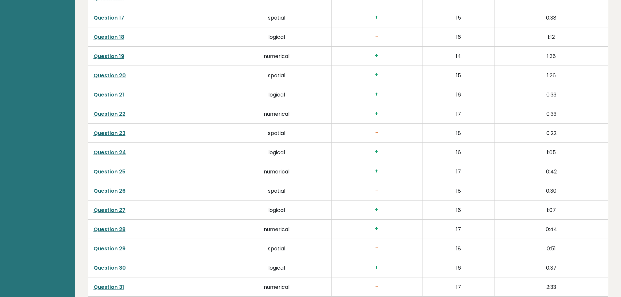 The image size is (621, 297). Describe the element at coordinates (551, 56) in the screenshot. I see `td: 1:36` at that location.